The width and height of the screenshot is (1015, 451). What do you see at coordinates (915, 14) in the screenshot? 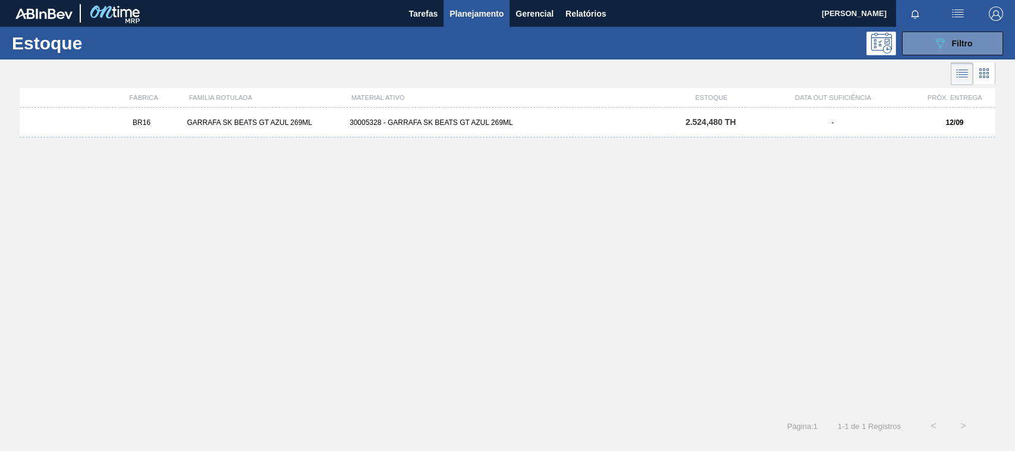
I see `button: Notificações` at bounding box center [915, 14].